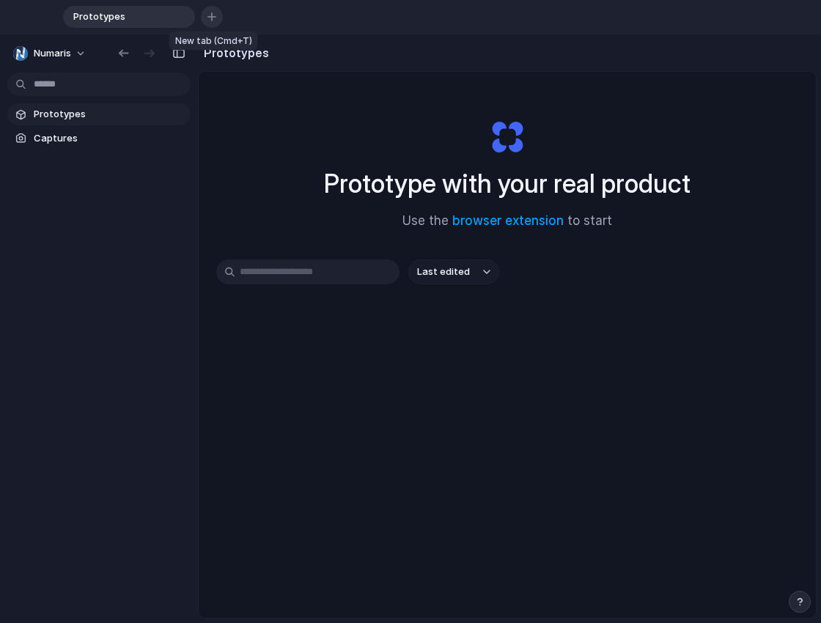 This screenshot has width=821, height=623. What do you see at coordinates (507, 183) in the screenshot?
I see `h1: Prototype with your real product` at bounding box center [507, 183].